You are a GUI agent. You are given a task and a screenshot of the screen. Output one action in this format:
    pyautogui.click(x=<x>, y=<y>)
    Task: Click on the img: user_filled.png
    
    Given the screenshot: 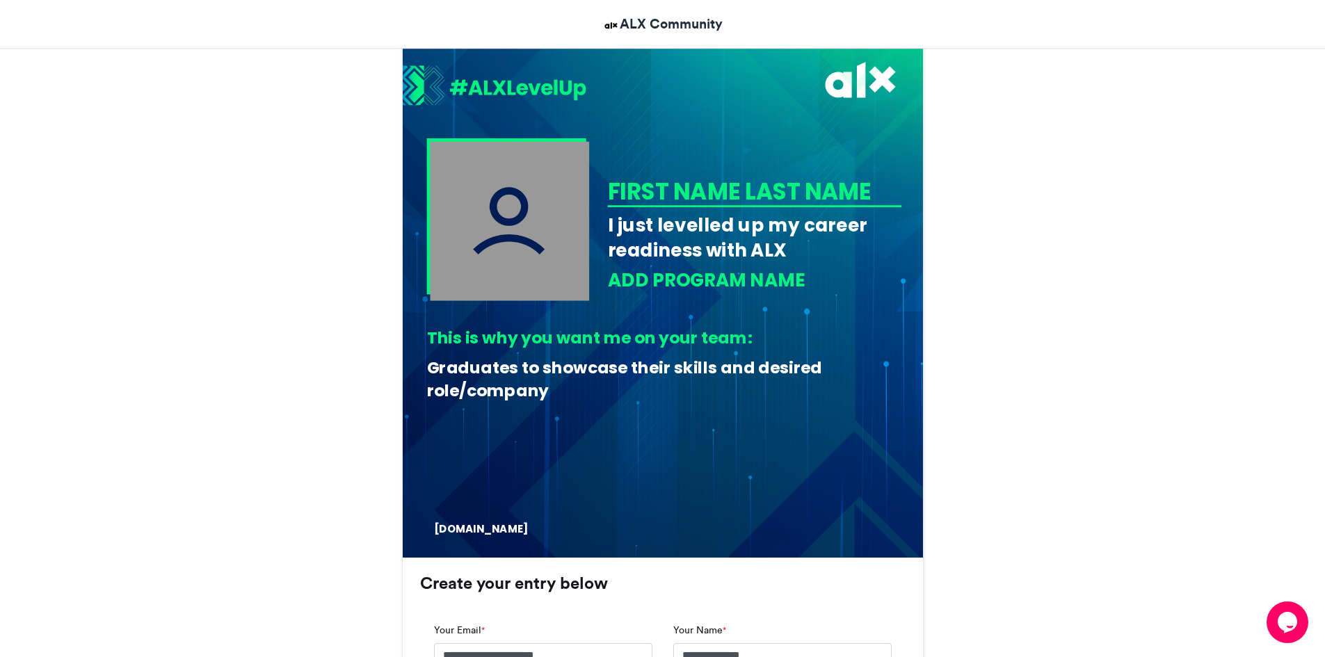 What is the action you would take?
    pyautogui.click(x=509, y=220)
    